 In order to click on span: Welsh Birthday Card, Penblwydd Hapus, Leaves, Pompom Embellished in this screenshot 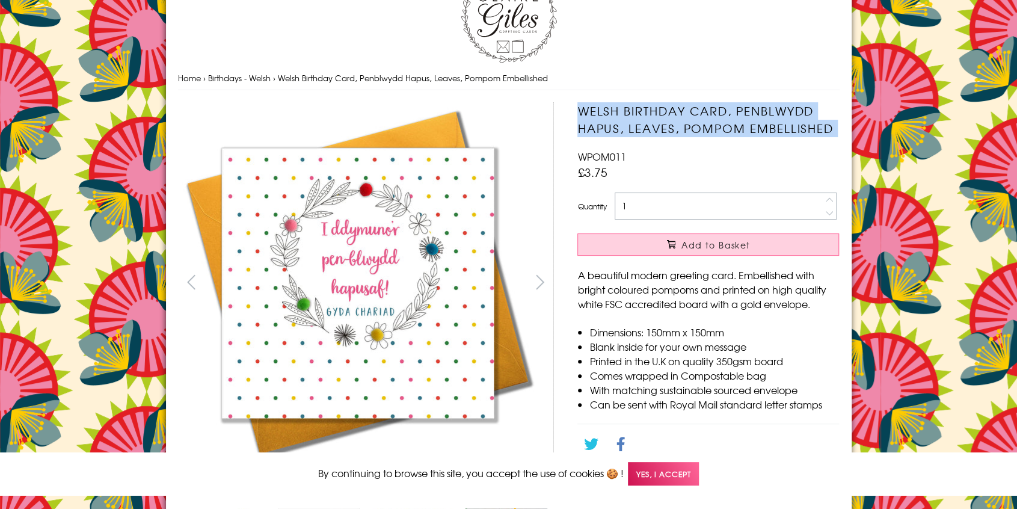, I will do `click(412, 78)`.